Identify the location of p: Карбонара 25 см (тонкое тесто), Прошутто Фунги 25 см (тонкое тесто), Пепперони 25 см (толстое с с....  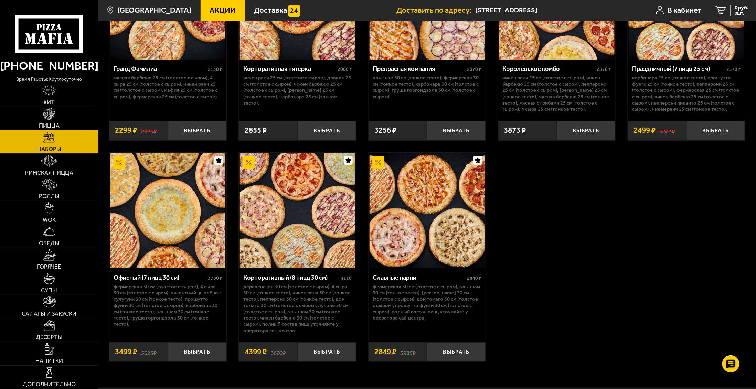
(687, 94).